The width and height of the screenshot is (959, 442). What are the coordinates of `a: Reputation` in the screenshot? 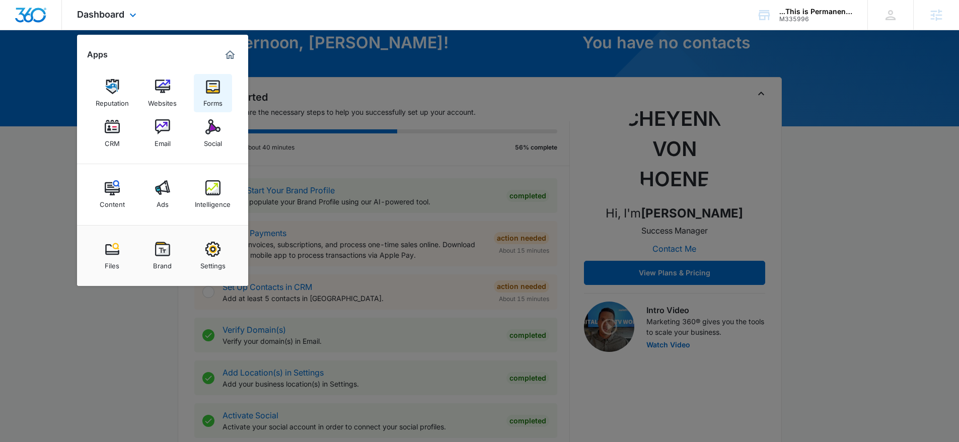 It's located at (112, 93).